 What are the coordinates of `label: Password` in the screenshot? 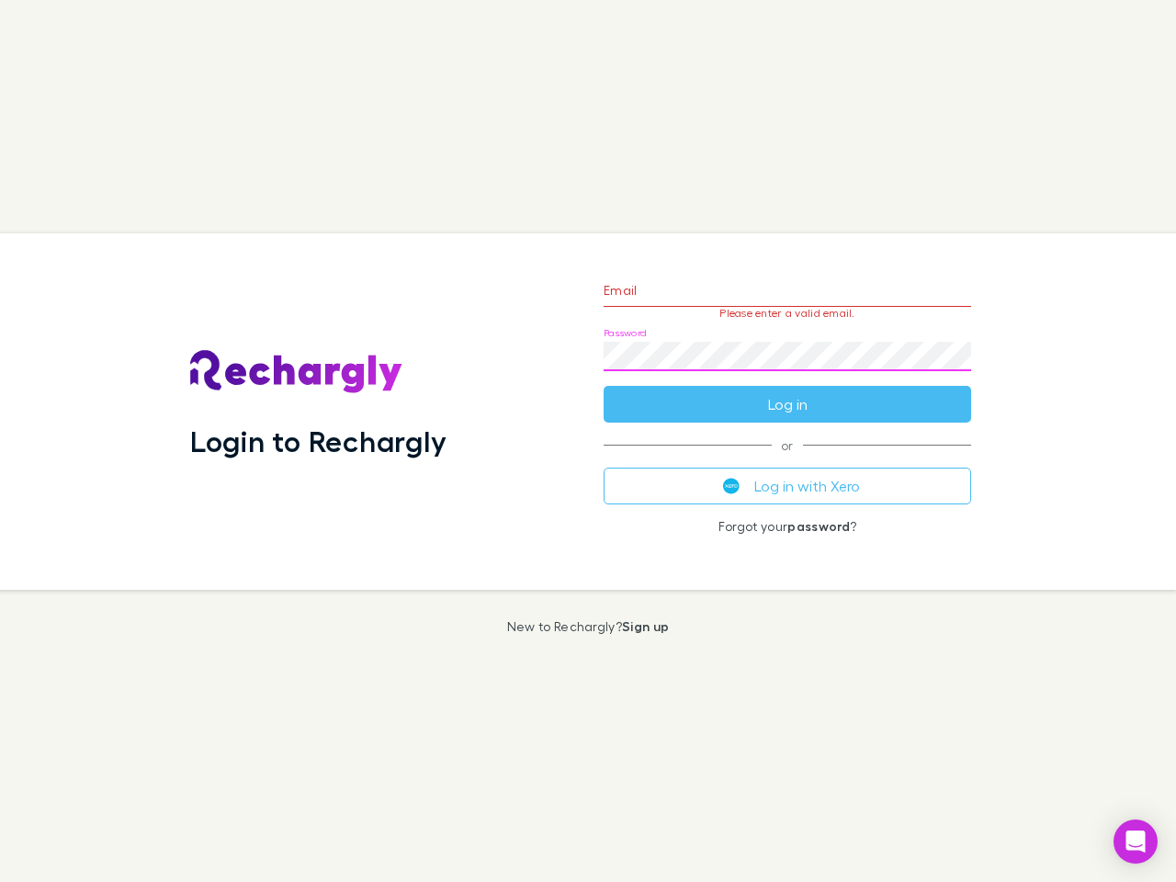 It's located at (625, 332).